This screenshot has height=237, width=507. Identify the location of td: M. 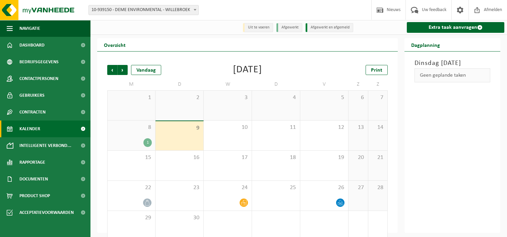
(131, 84).